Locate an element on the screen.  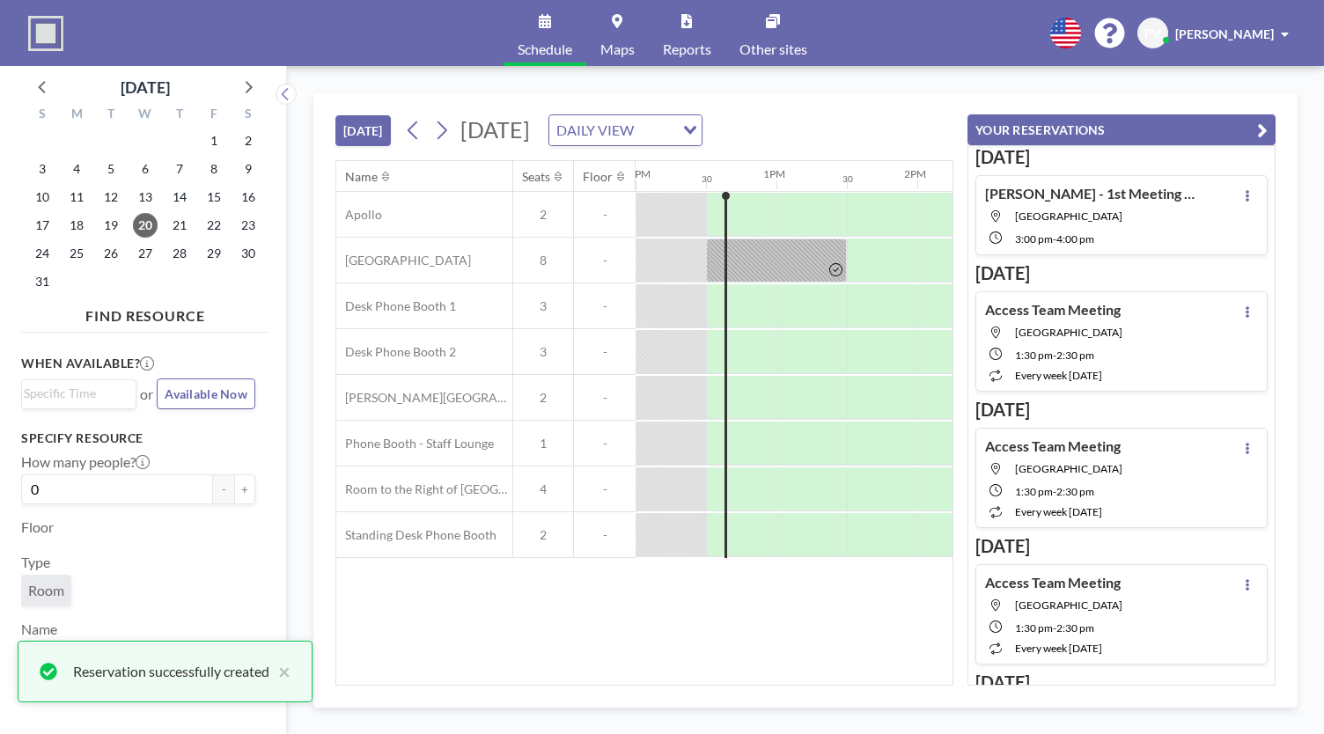
div: M is located at coordinates (77, 115).